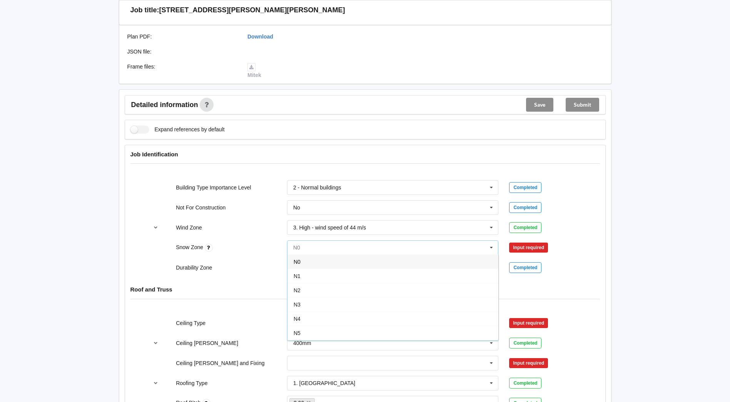 The width and height of the screenshot is (730, 402). What do you see at coordinates (329, 227) in the screenshot?
I see `div: 3. High - wind speed of 44 m/s` at bounding box center [329, 227].